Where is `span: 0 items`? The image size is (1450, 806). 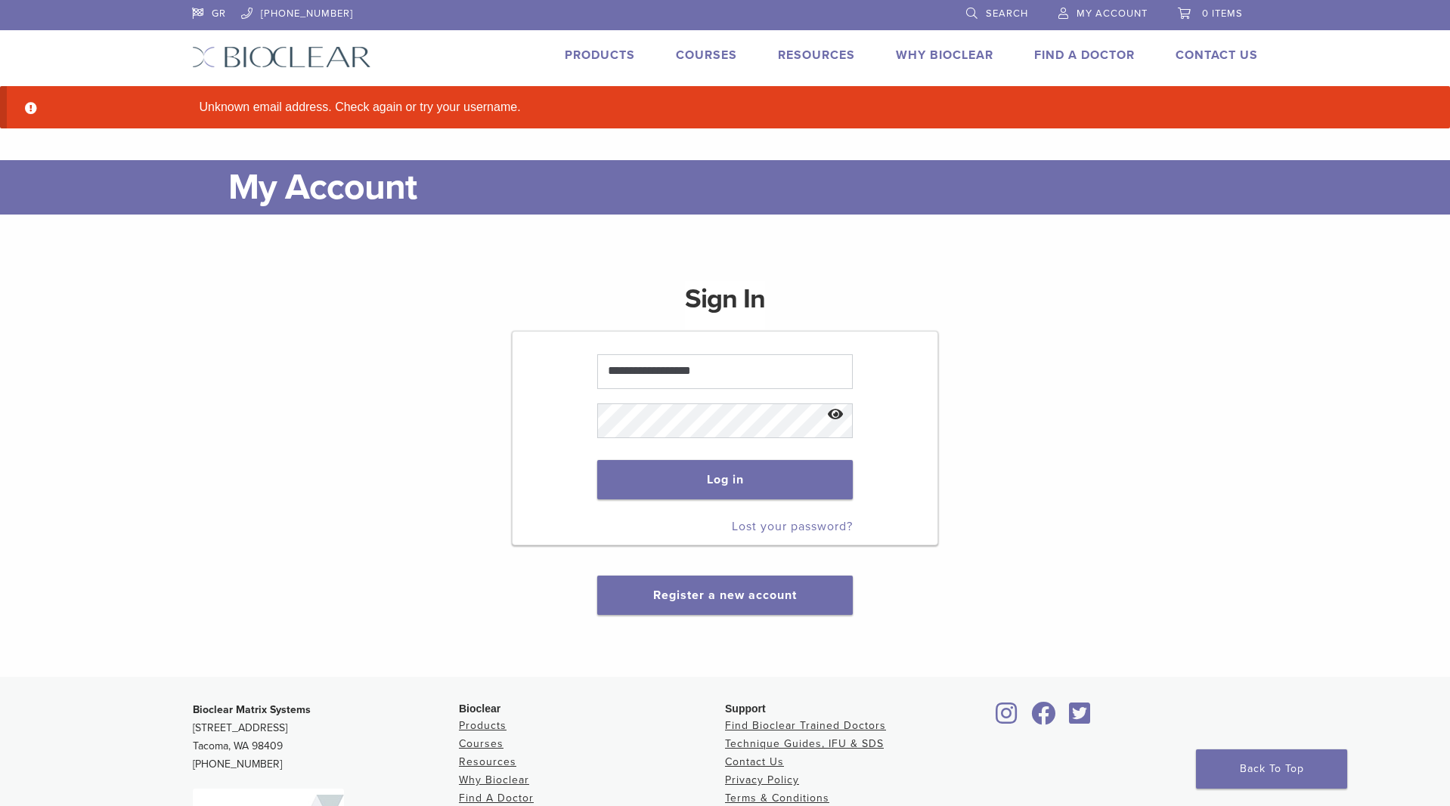
span: 0 items is located at coordinates (1222, 14).